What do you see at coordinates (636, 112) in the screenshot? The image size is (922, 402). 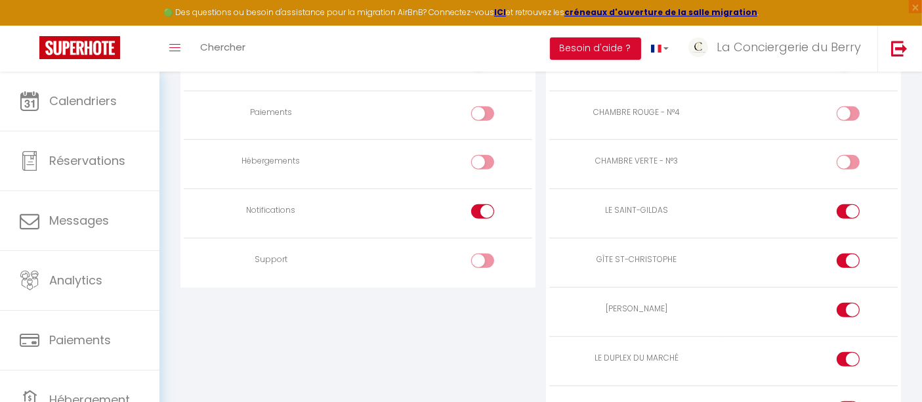 I see `div: CHAMBRE ROUGE - N°4` at bounding box center [636, 112].